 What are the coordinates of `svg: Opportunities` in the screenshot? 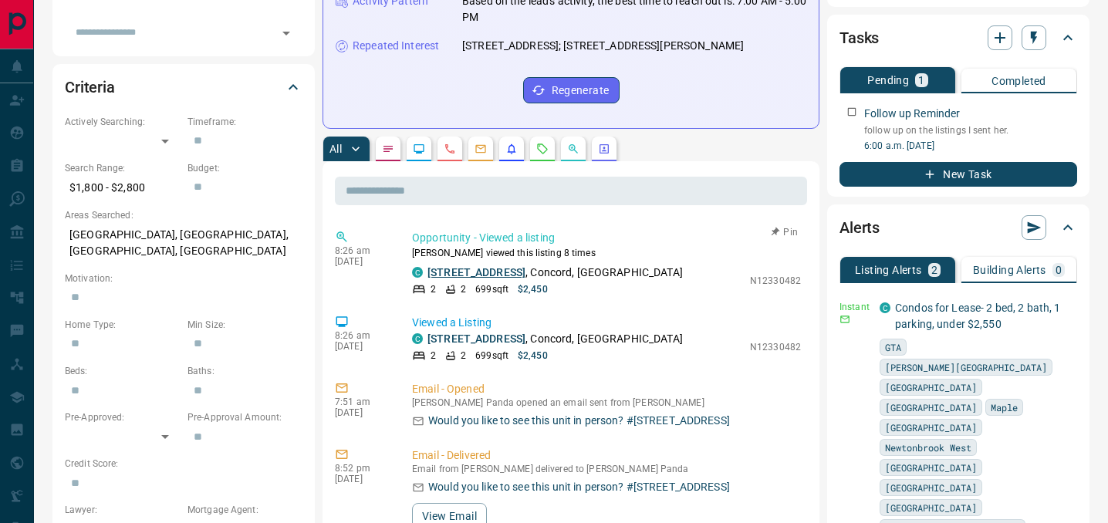 It's located at (573, 149).